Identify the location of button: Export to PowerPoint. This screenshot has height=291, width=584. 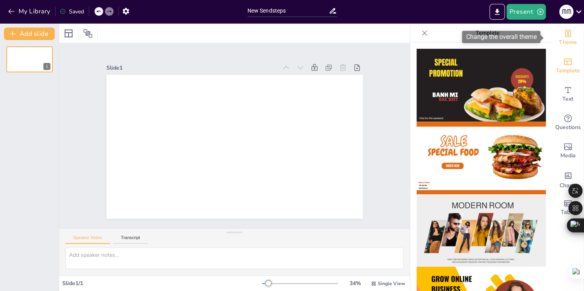
(497, 12).